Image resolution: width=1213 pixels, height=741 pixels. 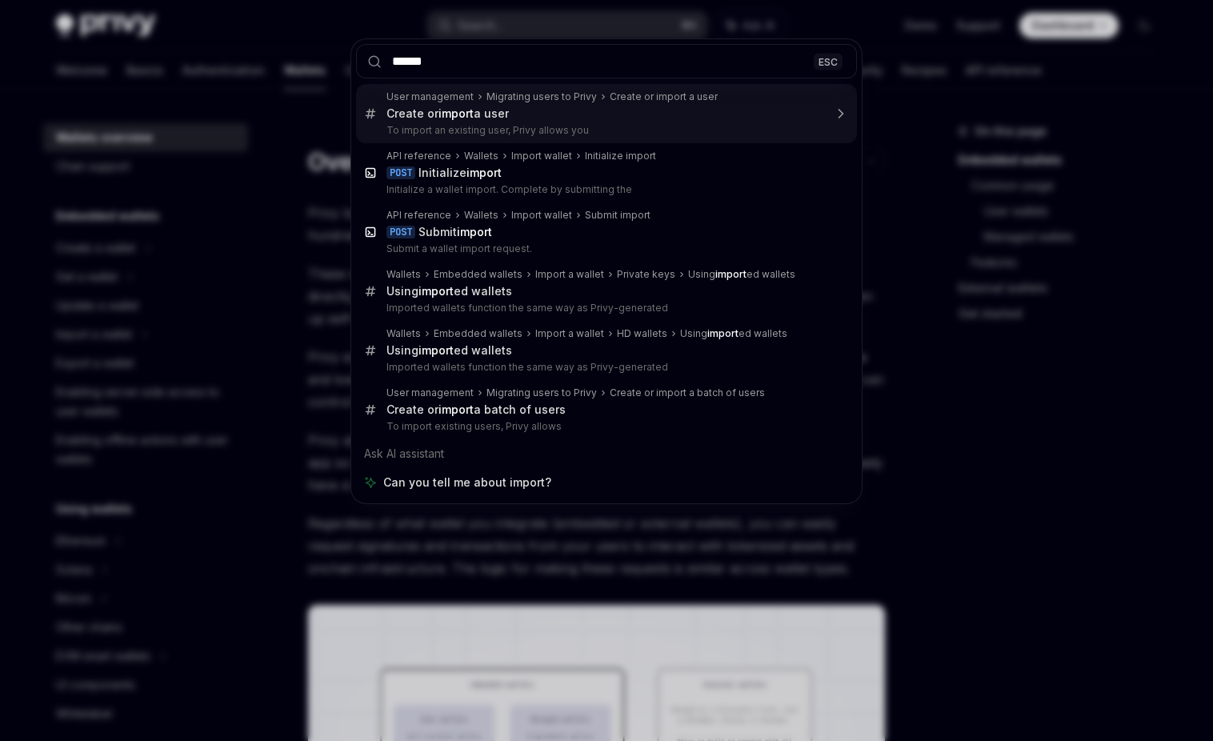 I want to click on div: Private keys, so click(x=646, y=274).